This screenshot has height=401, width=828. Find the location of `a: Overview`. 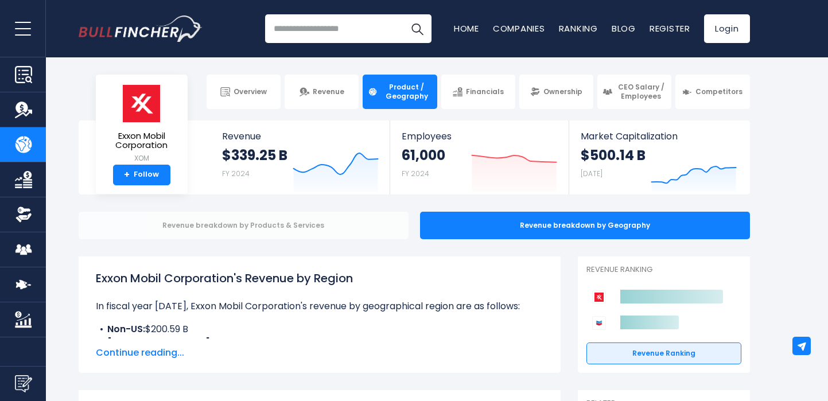

a: Overview is located at coordinates (243, 92).